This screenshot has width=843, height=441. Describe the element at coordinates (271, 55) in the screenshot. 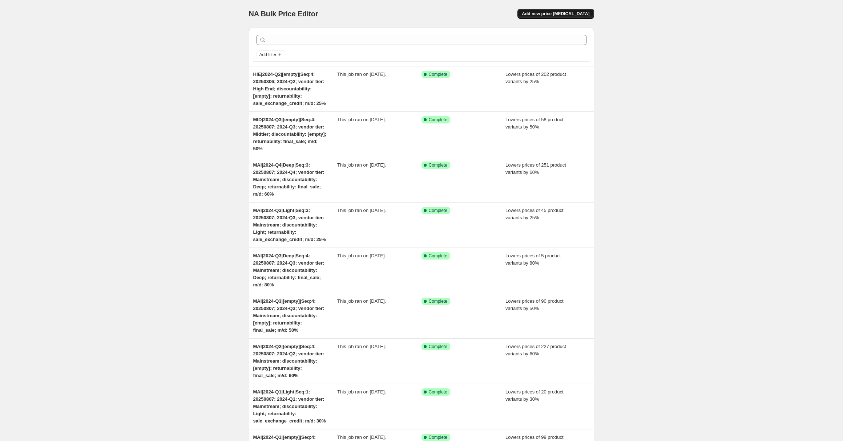

I see `button: Add filter` at that location.